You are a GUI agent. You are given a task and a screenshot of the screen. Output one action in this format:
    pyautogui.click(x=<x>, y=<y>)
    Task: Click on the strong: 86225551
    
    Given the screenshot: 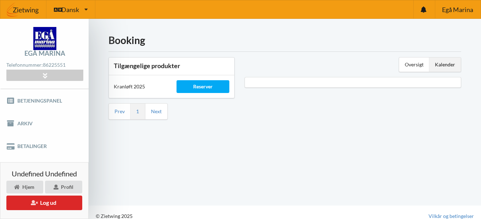 What is the action you would take?
    pyautogui.click(x=54, y=65)
    